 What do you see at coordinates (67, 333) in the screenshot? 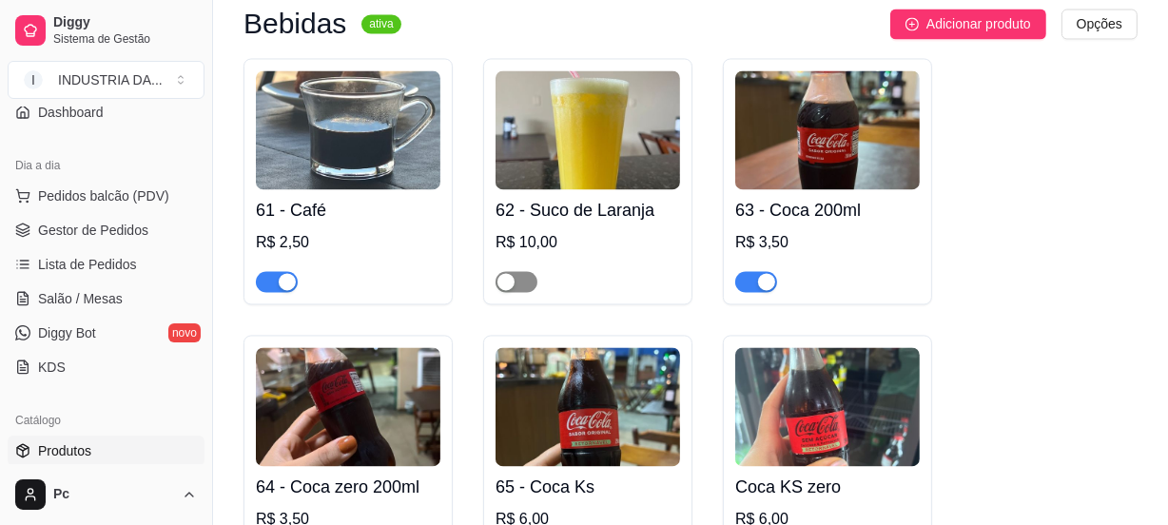
I see `span: Diggy Bot` at bounding box center [67, 333].